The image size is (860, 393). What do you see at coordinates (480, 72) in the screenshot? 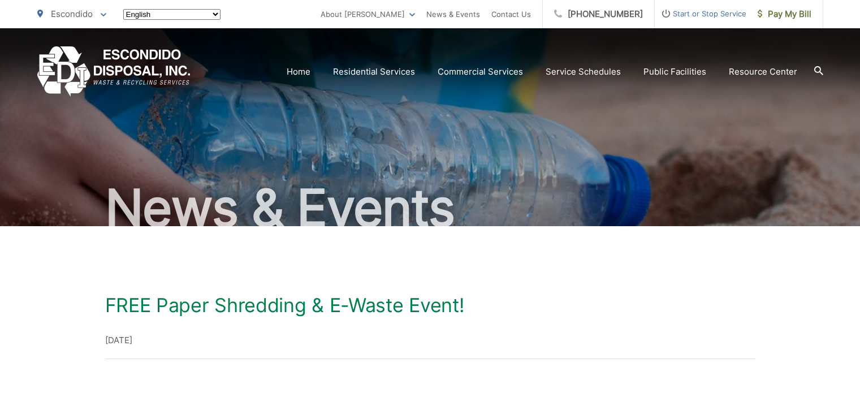
I see `a: Commercial Services` at bounding box center [480, 72].